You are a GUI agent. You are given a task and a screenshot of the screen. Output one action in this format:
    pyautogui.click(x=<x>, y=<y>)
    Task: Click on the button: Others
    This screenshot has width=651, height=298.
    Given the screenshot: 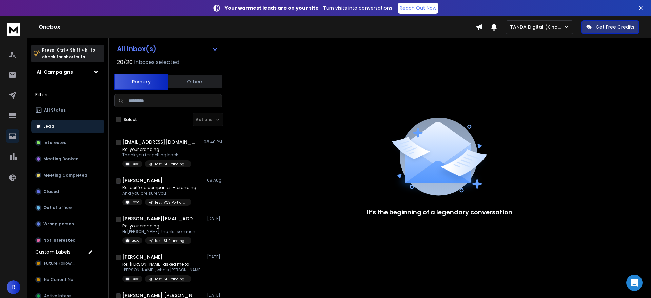 What is the action you would take?
    pyautogui.click(x=195, y=82)
    